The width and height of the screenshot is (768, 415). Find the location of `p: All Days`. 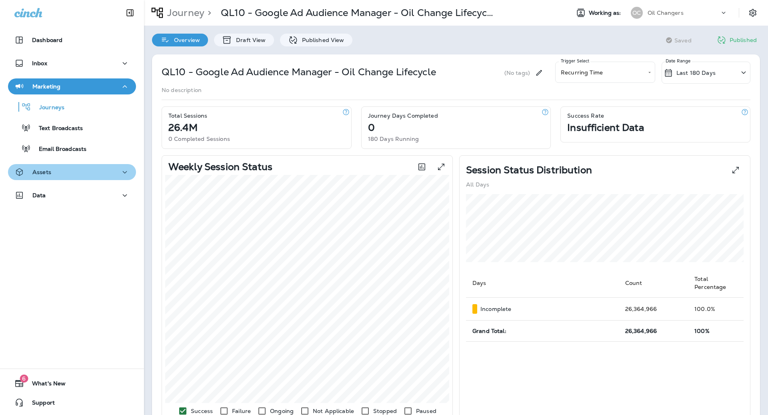

p: All Days is located at coordinates (477, 184).